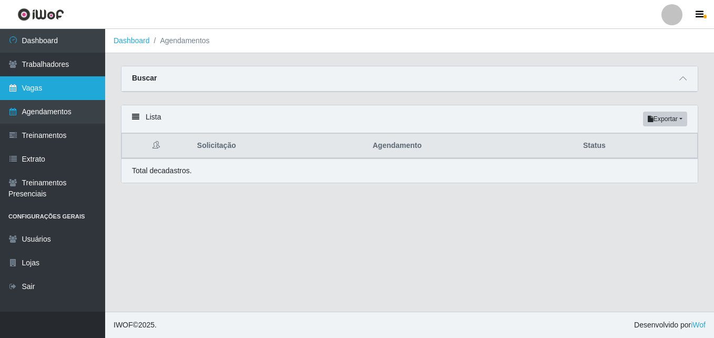 Image resolution: width=714 pixels, height=338 pixels. Describe the element at coordinates (698, 324) in the screenshot. I see `a: iWof` at that location.